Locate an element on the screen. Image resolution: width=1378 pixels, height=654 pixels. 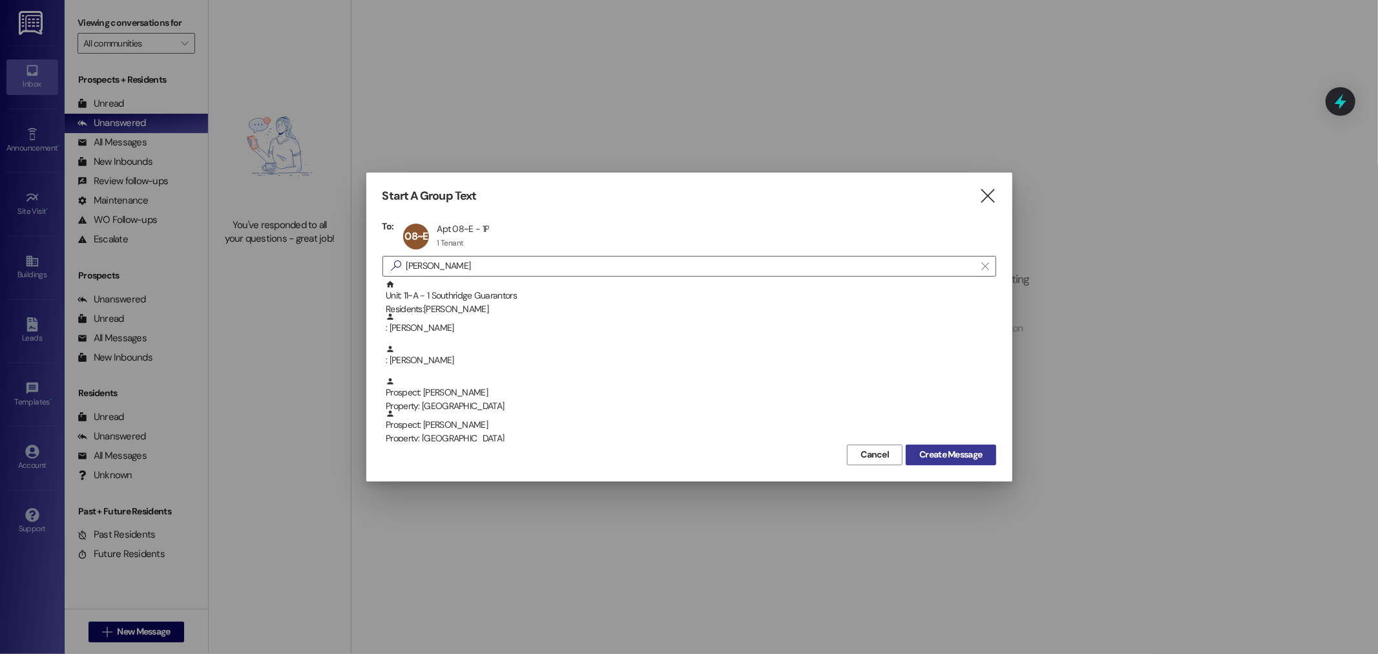
button: Cancel is located at coordinates (875, 455).